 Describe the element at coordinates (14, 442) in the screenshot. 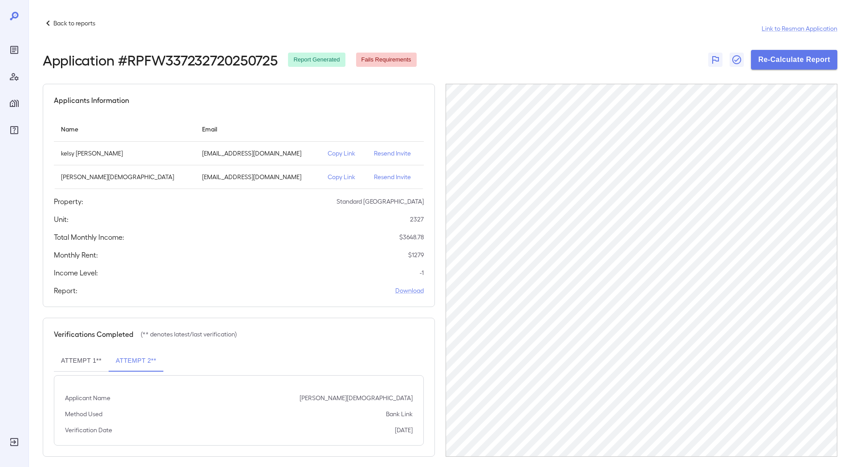

I see `div: Log Out` at that location.